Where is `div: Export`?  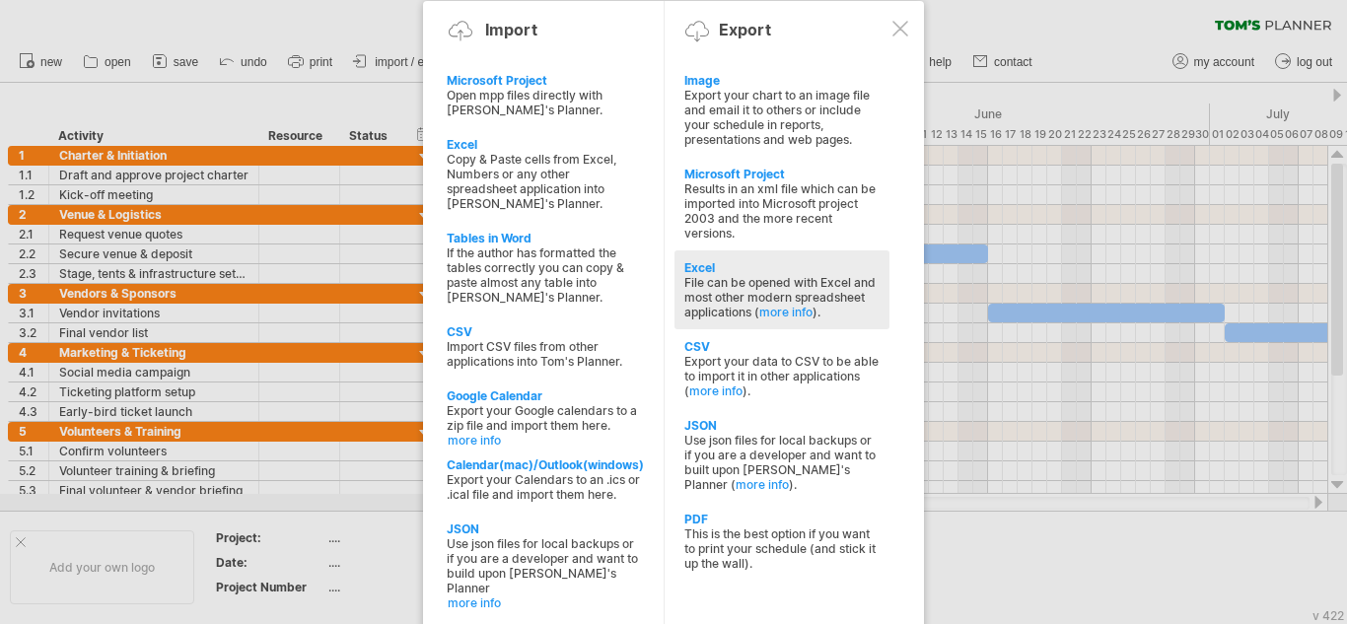 div: Export is located at coordinates (745, 30).